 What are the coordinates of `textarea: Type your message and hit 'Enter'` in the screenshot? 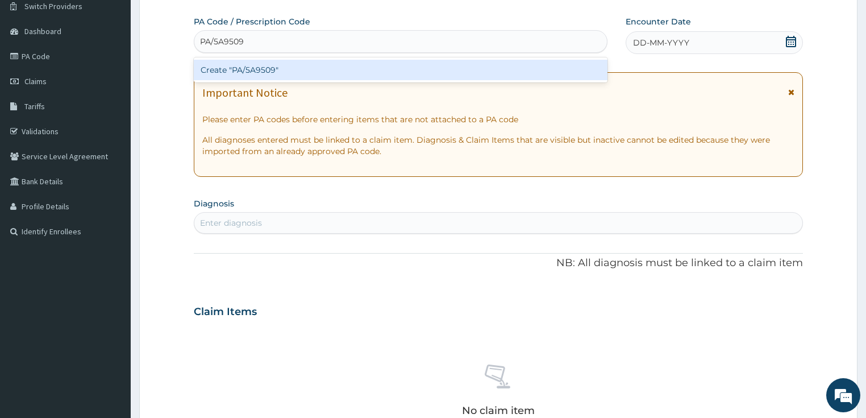 It's located at (111, 309).